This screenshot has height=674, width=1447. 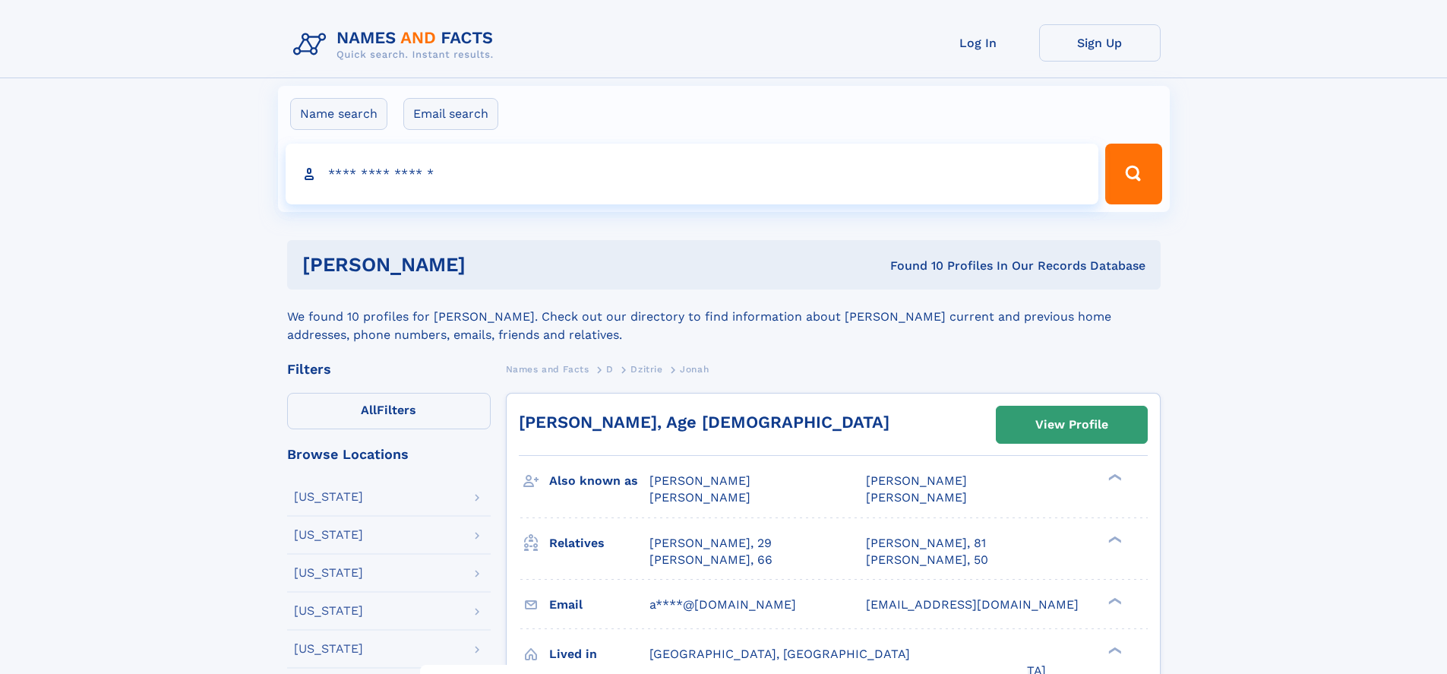 I want to click on span: Jonah, so click(x=694, y=369).